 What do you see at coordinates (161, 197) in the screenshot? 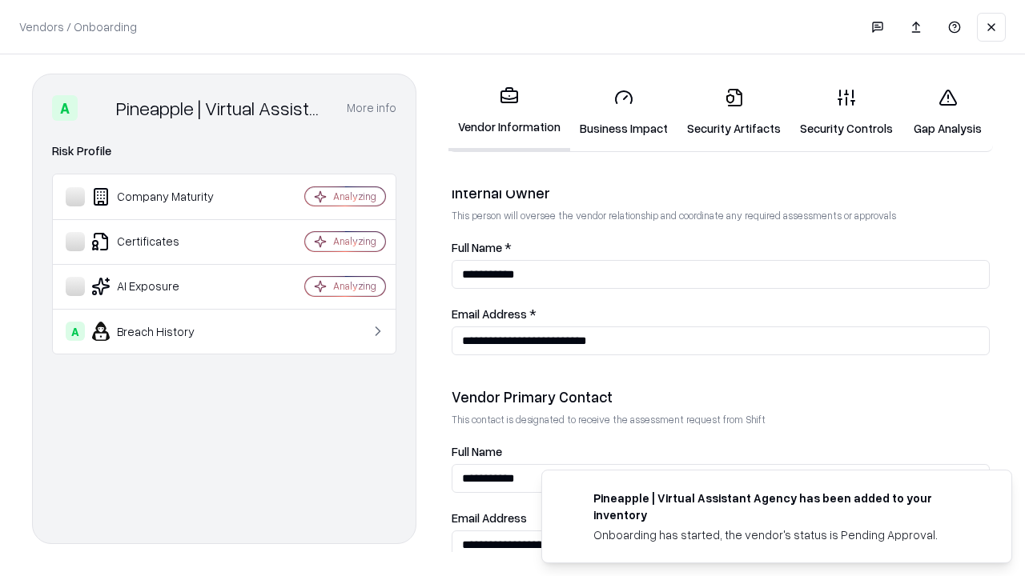
I see `div: Company Maturity` at bounding box center [161, 197].